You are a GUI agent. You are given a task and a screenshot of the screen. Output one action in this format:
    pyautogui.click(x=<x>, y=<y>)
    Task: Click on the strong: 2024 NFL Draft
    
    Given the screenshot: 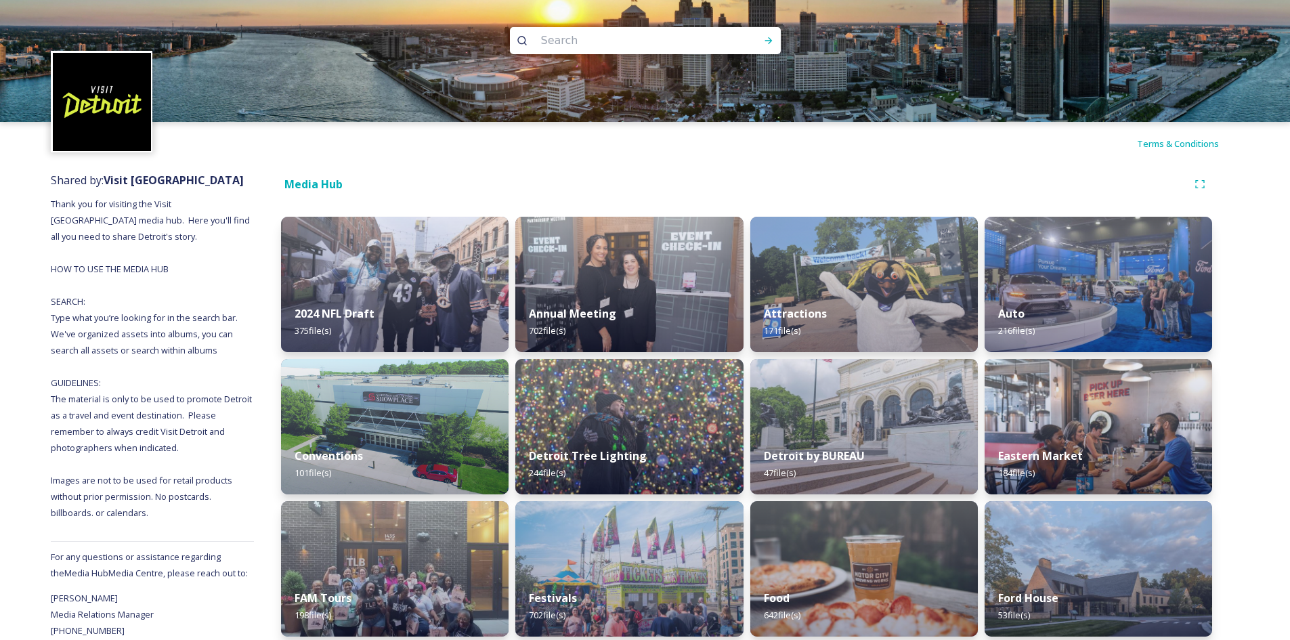 What is the action you would take?
    pyautogui.click(x=334, y=313)
    